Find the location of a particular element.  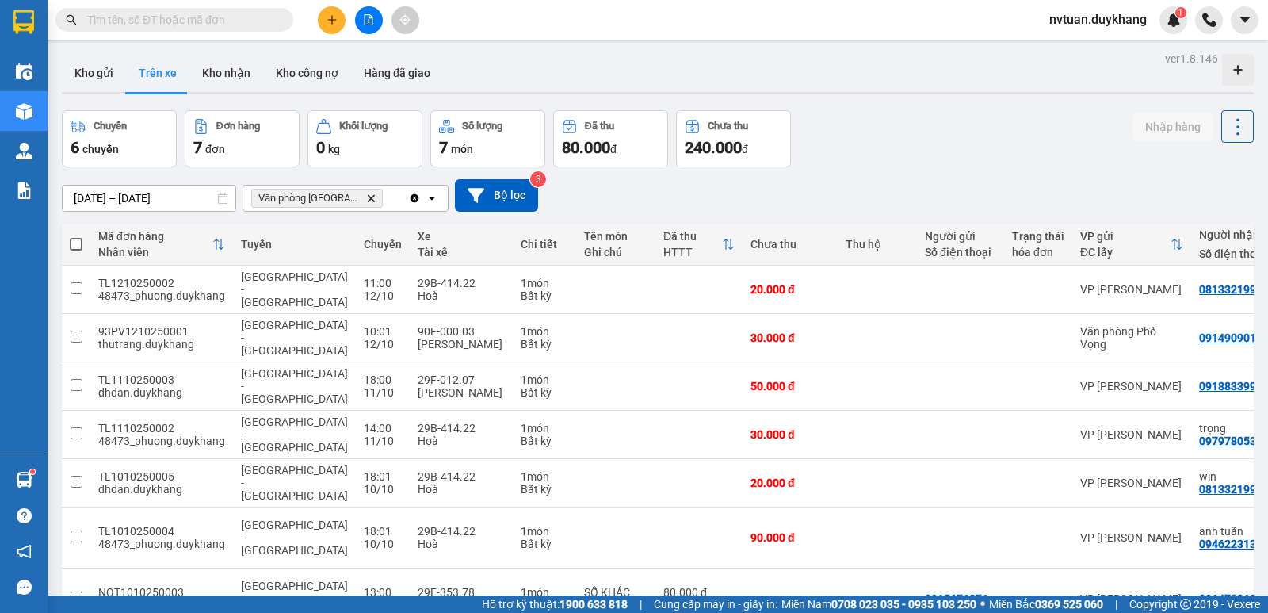

div: ver 1.8.146 is located at coordinates (1191, 59).